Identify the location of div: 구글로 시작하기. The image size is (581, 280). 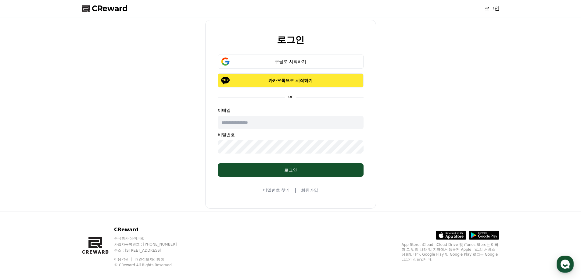
(291, 62).